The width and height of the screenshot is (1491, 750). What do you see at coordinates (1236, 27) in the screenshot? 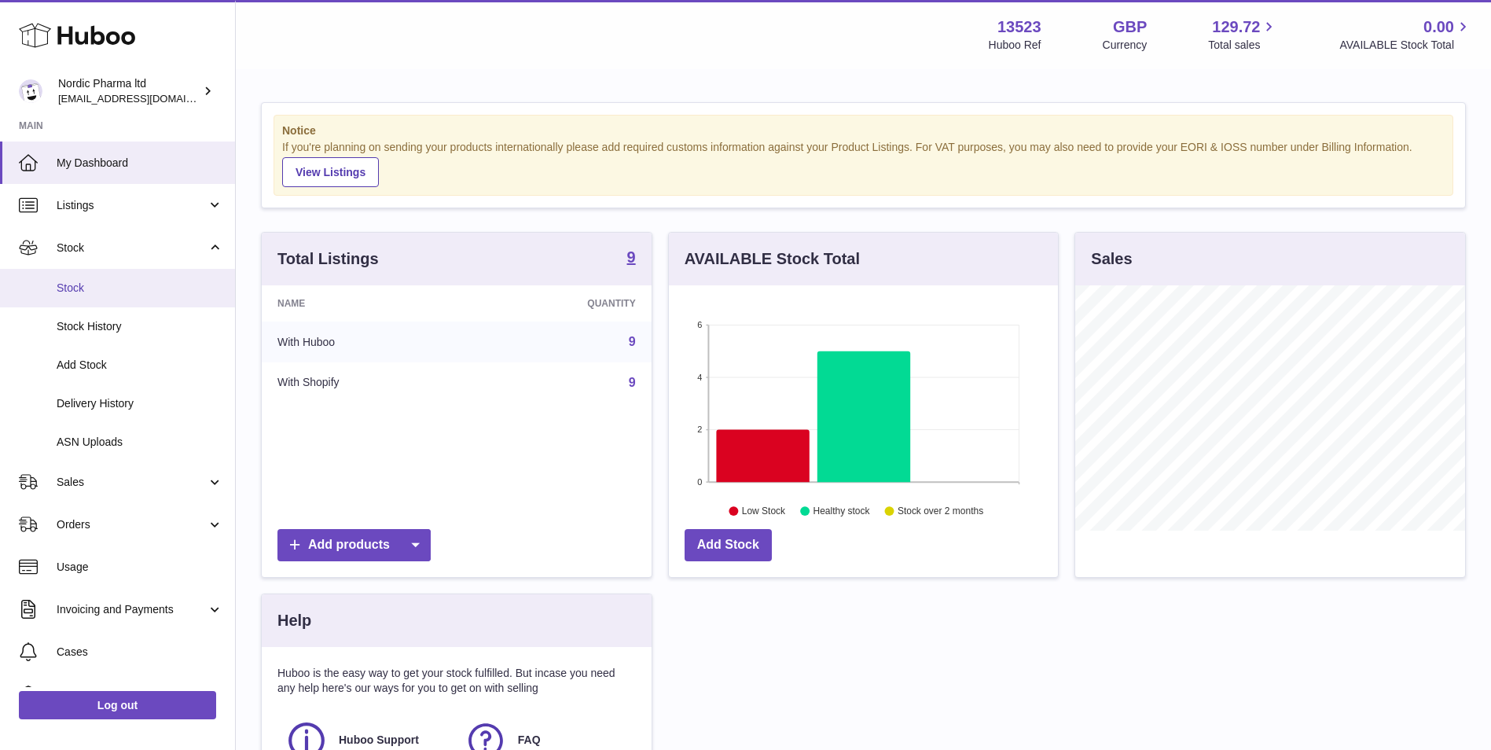
I see `span: 129.72` at bounding box center [1236, 27].